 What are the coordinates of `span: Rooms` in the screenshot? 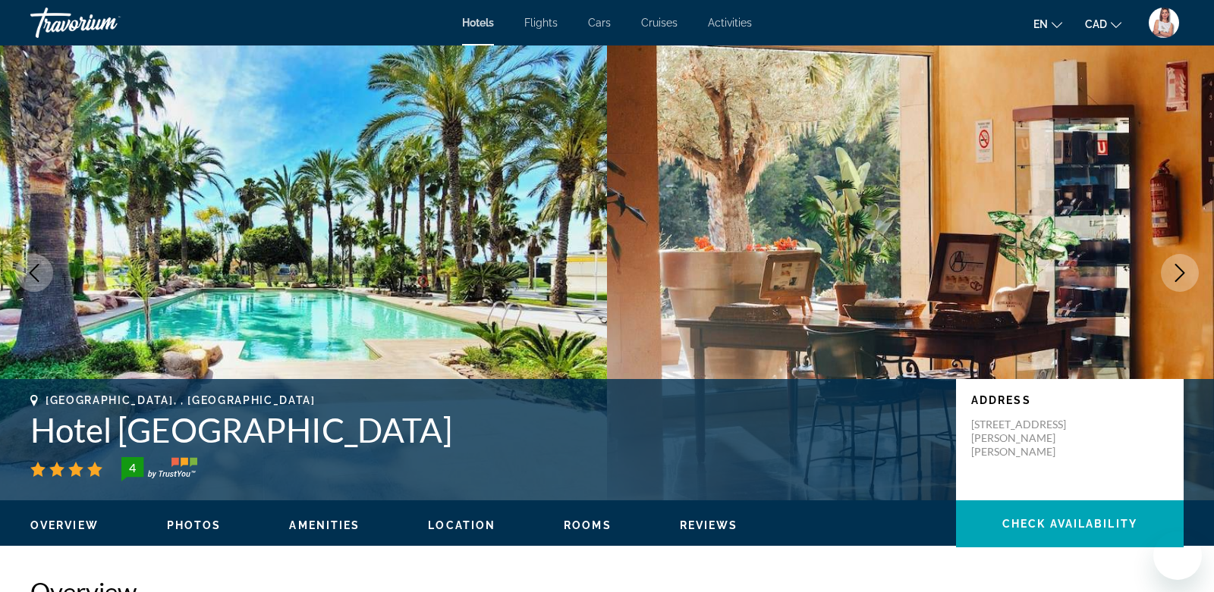 It's located at (587, 526).